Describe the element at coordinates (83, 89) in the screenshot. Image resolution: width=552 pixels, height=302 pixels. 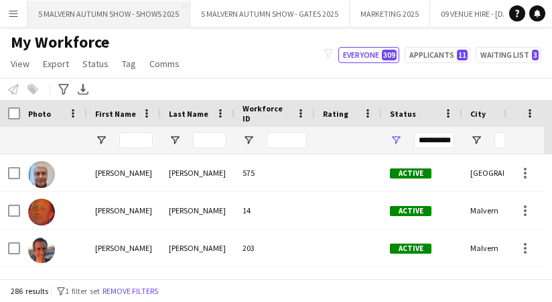
I see `app-action-btn: Export XLSX` at that location.